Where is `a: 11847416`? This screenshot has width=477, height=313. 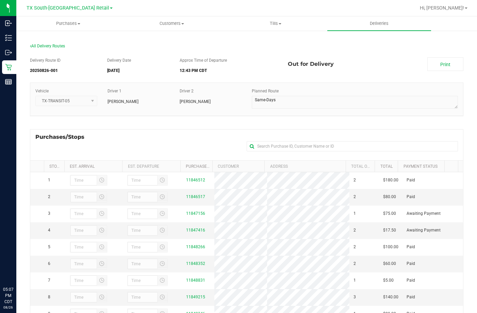
a: 11847416 is located at coordinates (196, 230).